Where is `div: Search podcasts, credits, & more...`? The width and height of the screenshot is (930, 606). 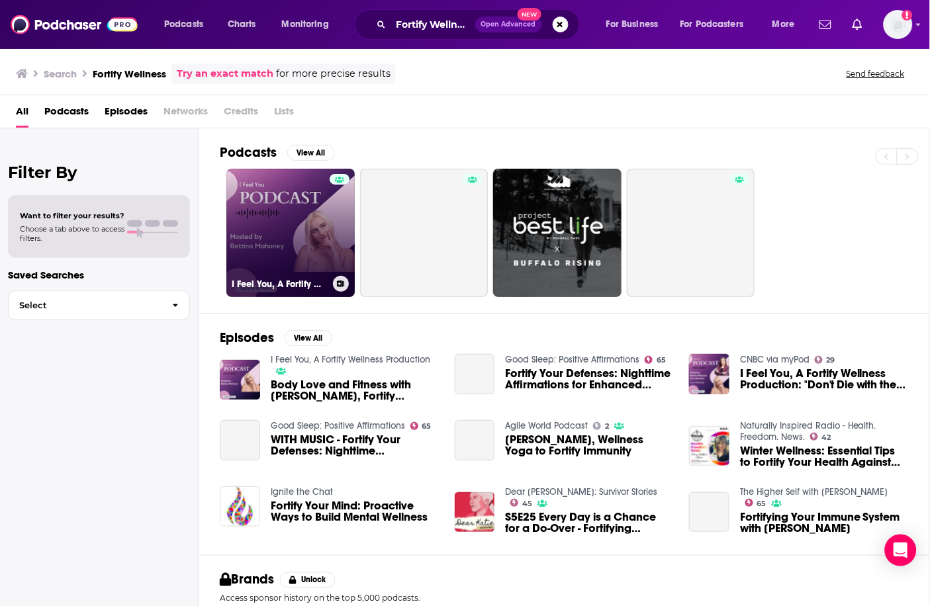
div: Search podcasts, credits, & more... is located at coordinates (480, 24).